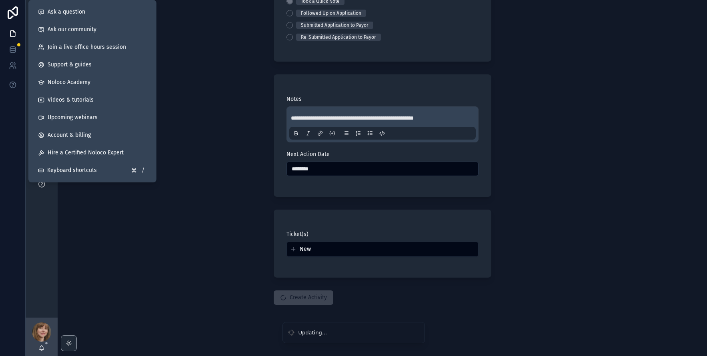 The height and width of the screenshot is (356, 707). Describe the element at coordinates (69, 135) in the screenshot. I see `span: Account & billing` at that location.